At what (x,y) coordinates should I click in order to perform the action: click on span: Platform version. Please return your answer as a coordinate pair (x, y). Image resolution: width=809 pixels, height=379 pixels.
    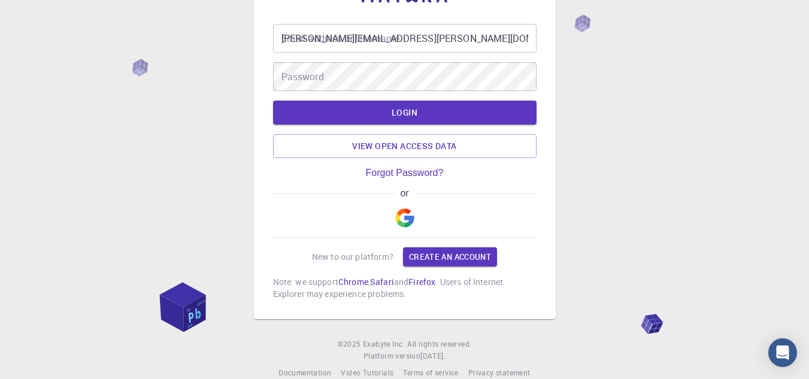
    Looking at the image, I should click on (392, 356).